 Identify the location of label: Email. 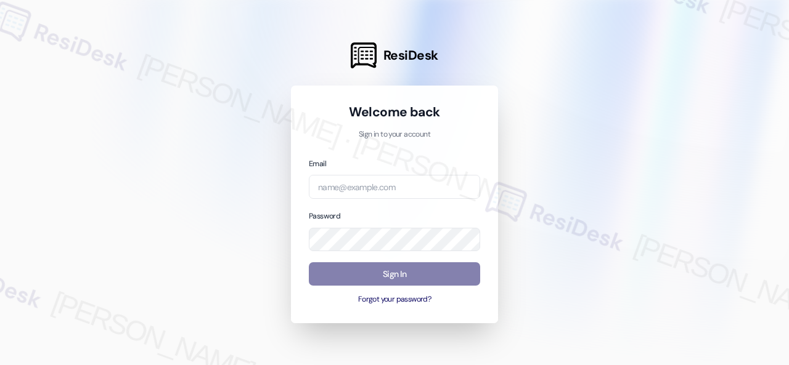
(317, 164).